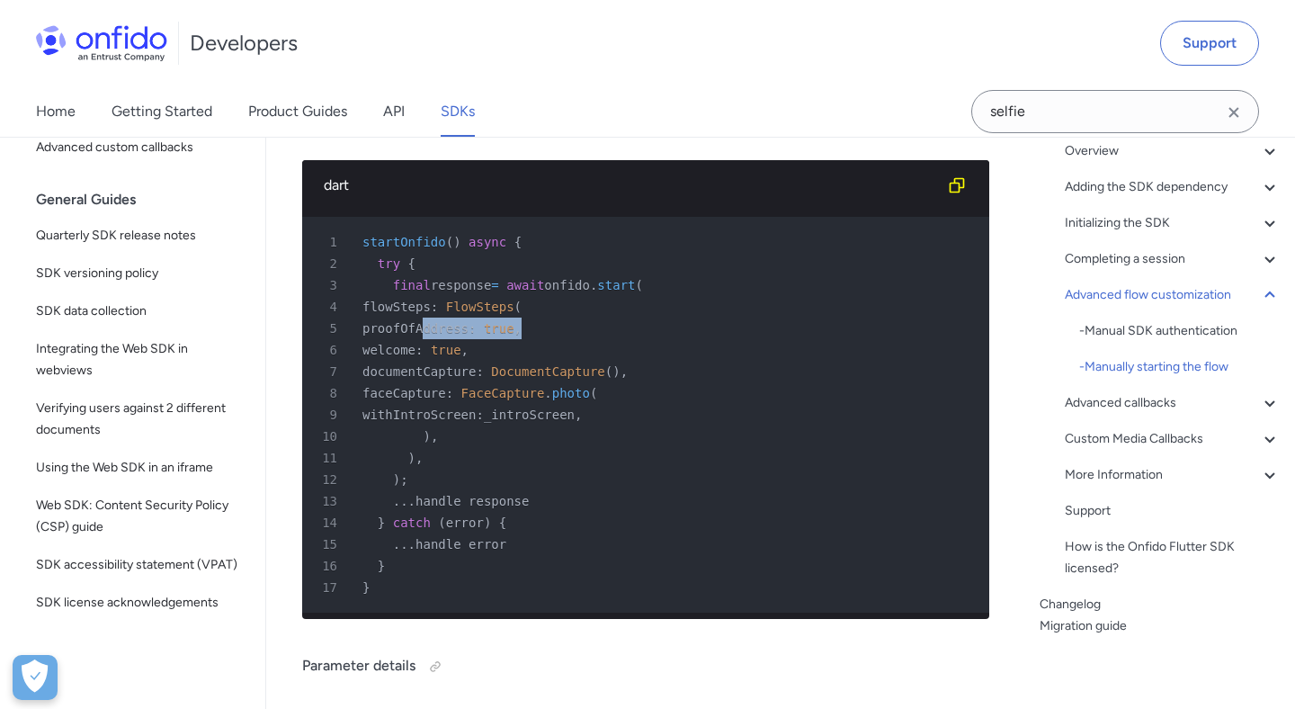 The height and width of the screenshot is (709, 1295). Describe the element at coordinates (139, 236) in the screenshot. I see `span: Quarterly SDK release notes` at that location.